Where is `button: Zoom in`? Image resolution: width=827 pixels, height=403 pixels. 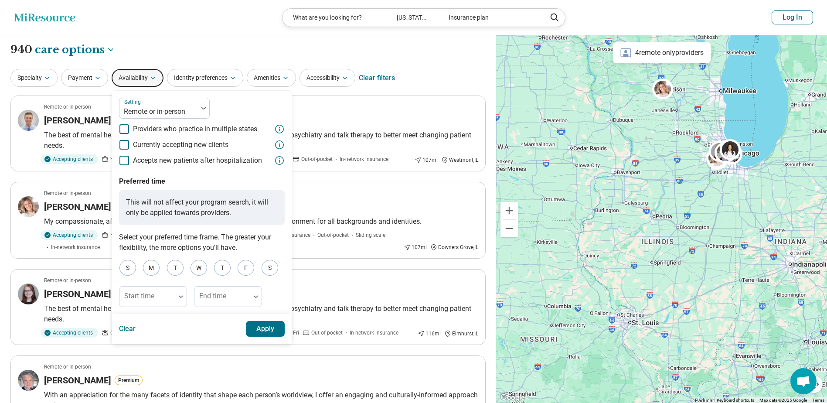 button: Zoom in is located at coordinates (509, 211).